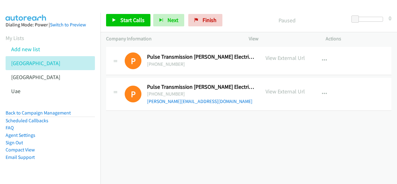 The image size is (397, 184). I want to click on div: 0, so click(390, 18).